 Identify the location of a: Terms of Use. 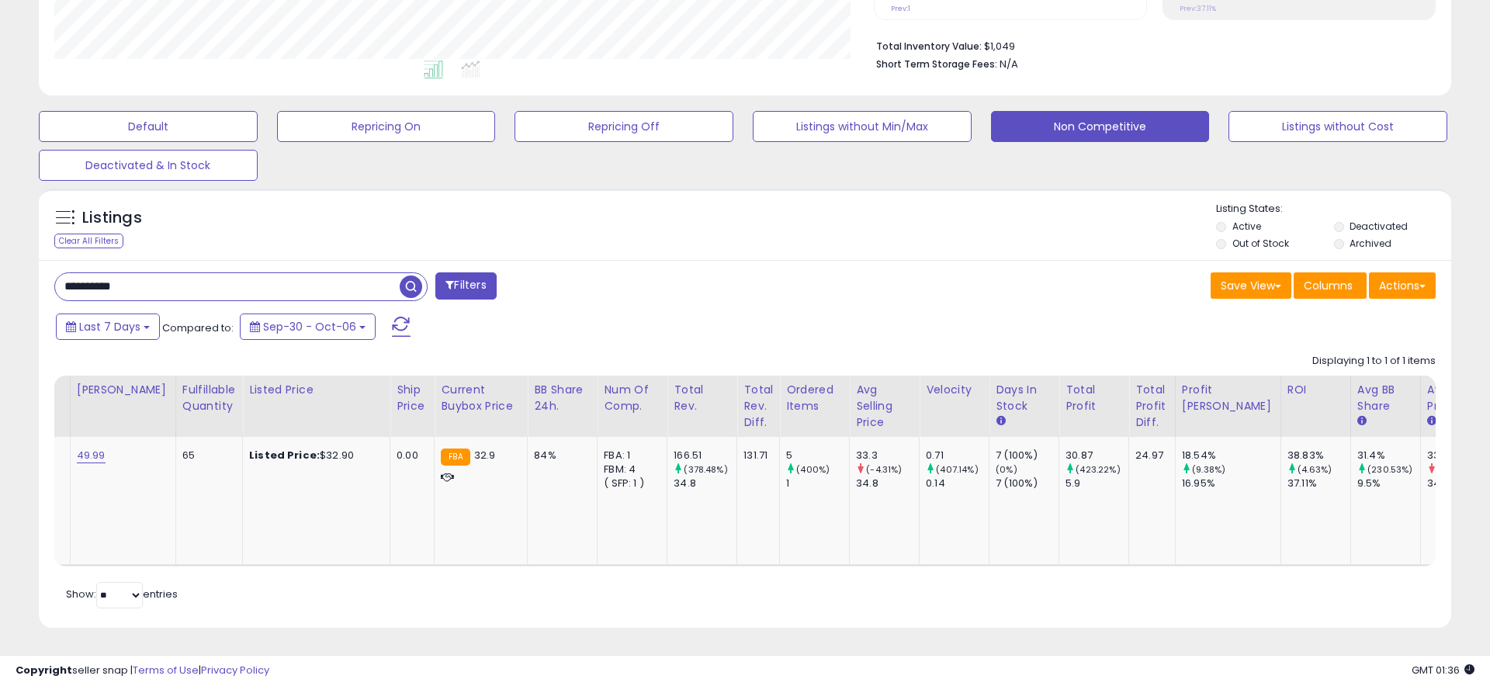
(165, 670).